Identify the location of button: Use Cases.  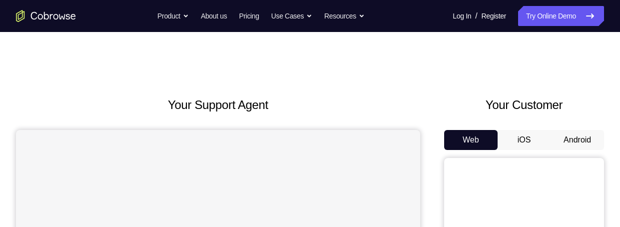
(292, 16).